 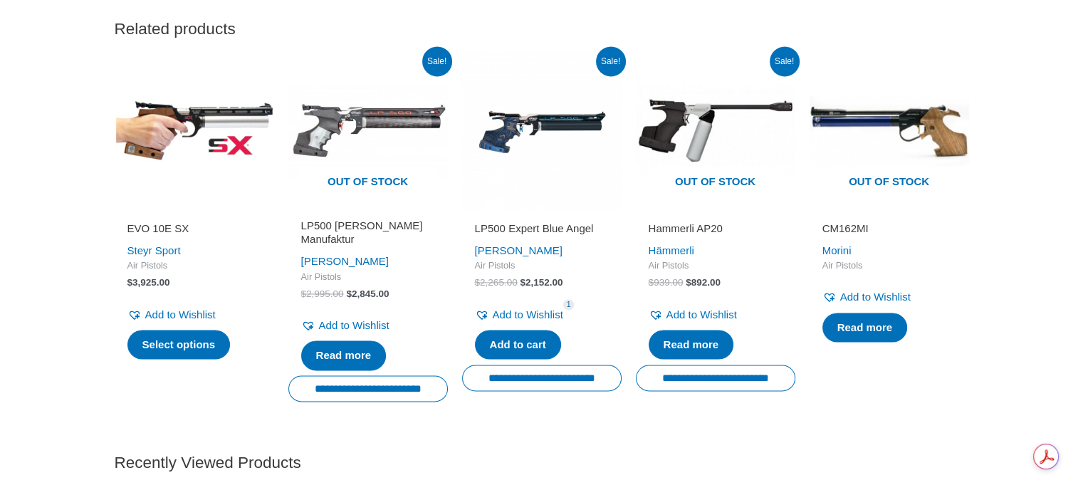 I want to click on bdi: 2,995.00, so click(x=323, y=293).